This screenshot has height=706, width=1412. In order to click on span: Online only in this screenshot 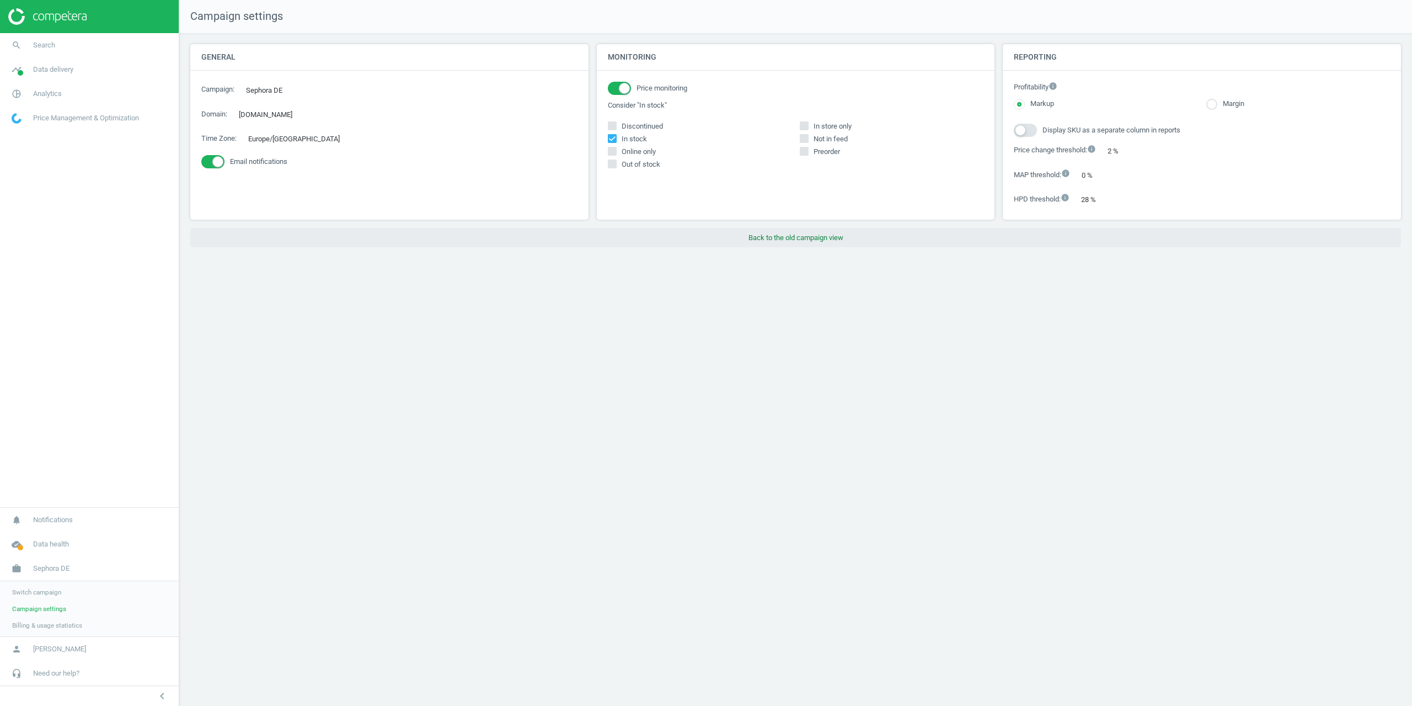, I will do `click(639, 152)`.